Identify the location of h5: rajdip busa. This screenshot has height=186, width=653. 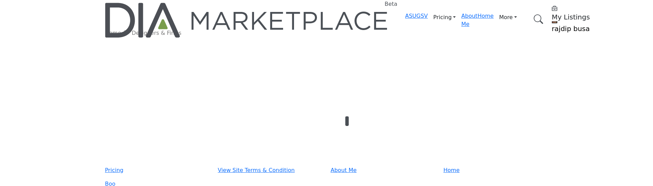
(595, 29).